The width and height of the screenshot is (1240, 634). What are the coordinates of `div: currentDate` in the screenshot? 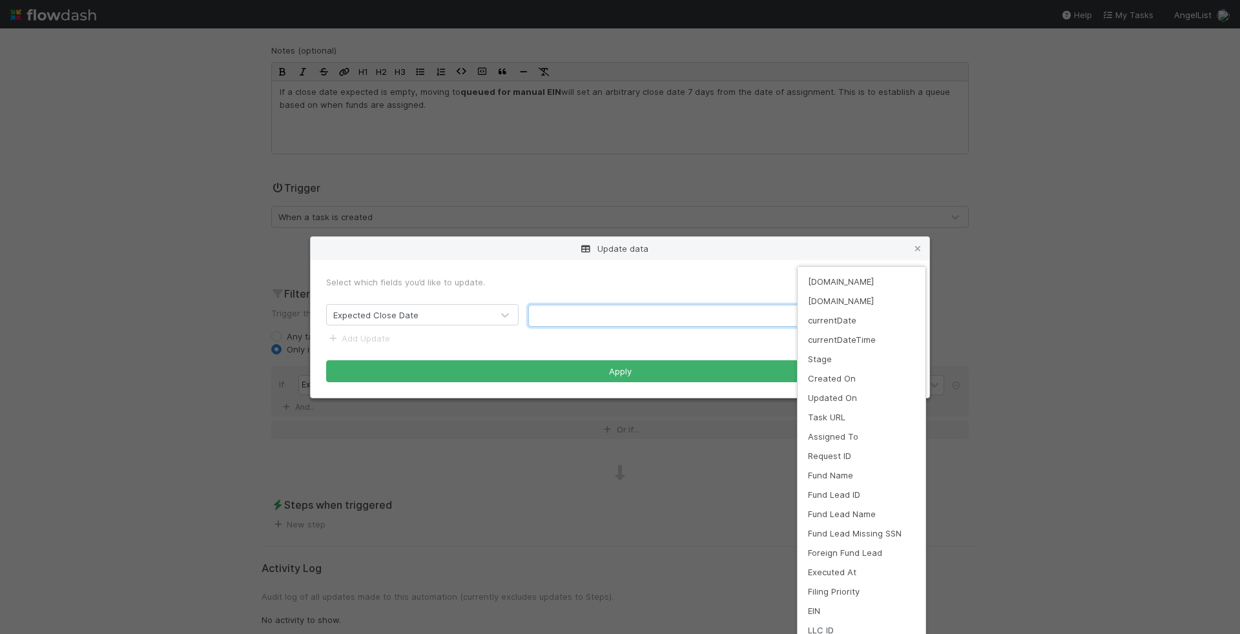 It's located at (861, 320).